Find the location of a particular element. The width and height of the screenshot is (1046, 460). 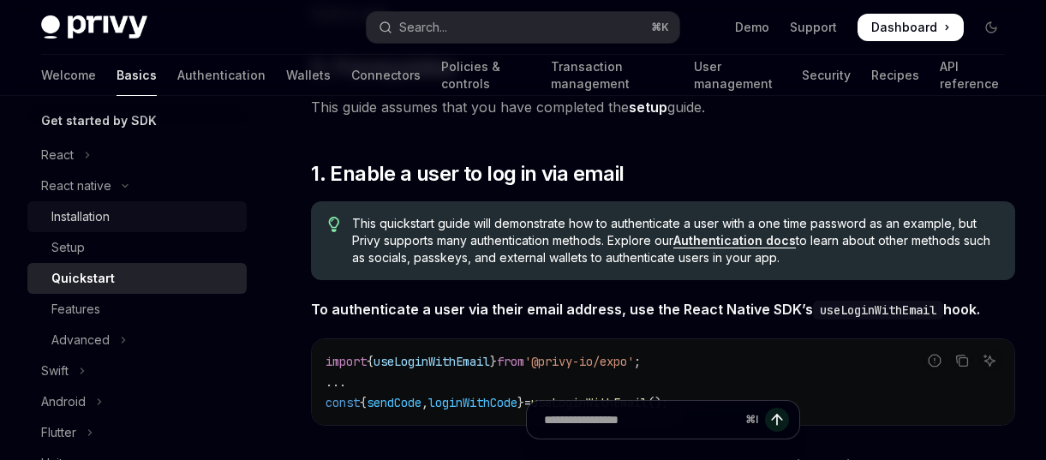

button: Toggle Advanced section is located at coordinates (137, 340).